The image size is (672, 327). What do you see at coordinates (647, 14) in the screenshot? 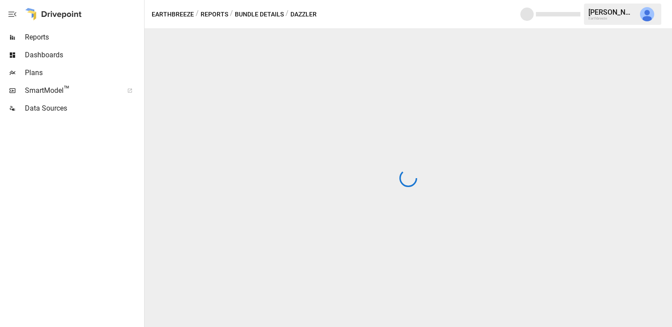
I see `img: Ginger Lamb` at bounding box center [647, 14].